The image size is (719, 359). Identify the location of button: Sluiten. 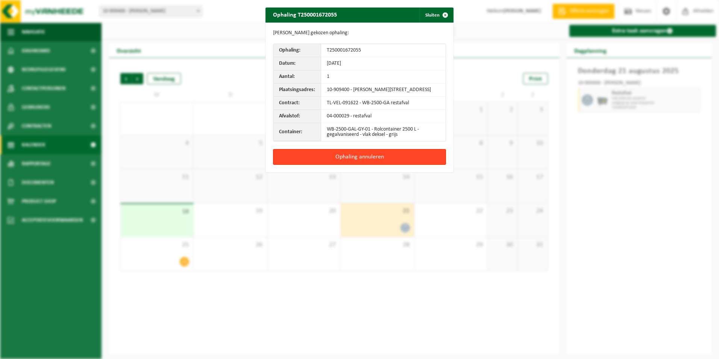
(436, 15).